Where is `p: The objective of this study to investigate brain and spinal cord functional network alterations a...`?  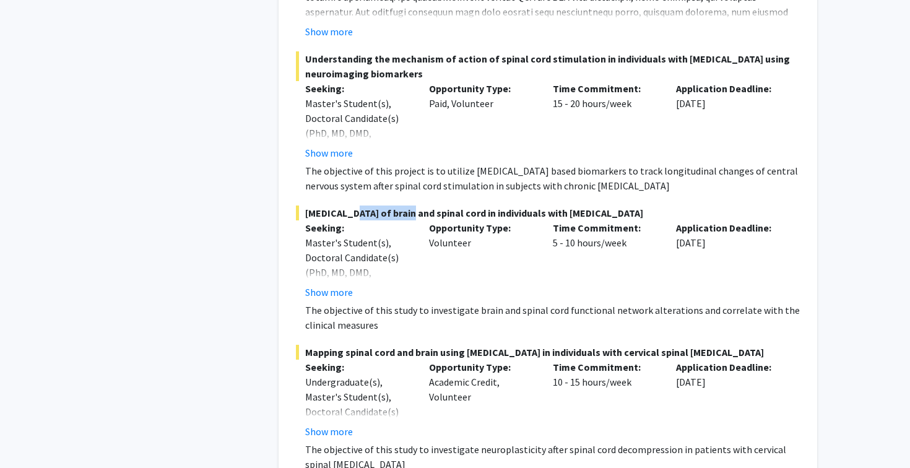
p: The objective of this study to investigate brain and spinal cord functional network alterations a... is located at coordinates (552, 318).